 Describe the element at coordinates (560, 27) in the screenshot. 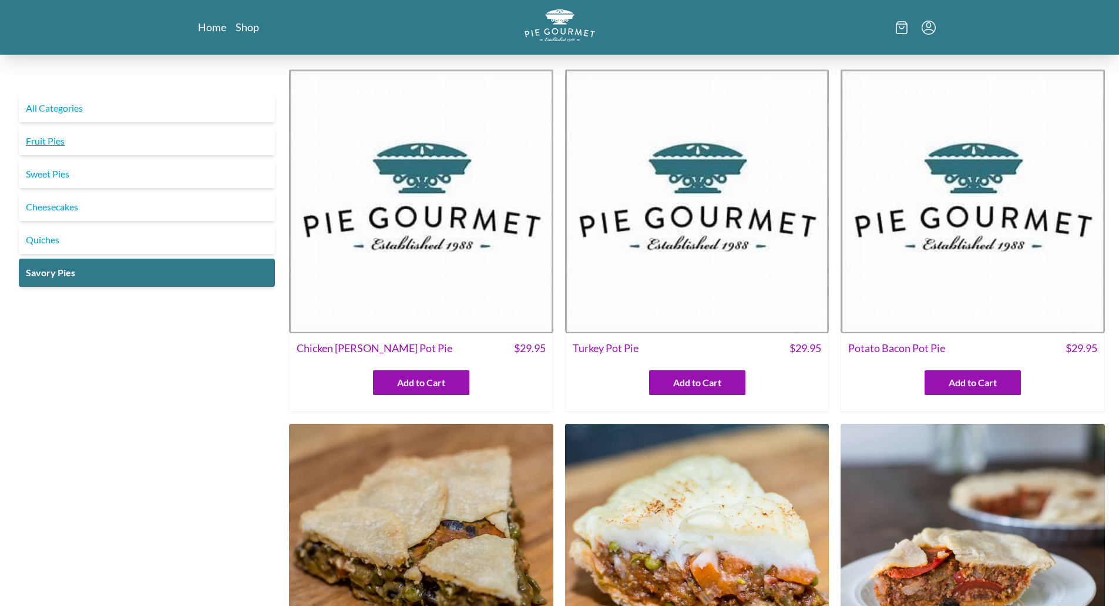

I see `a: Logo` at that location.